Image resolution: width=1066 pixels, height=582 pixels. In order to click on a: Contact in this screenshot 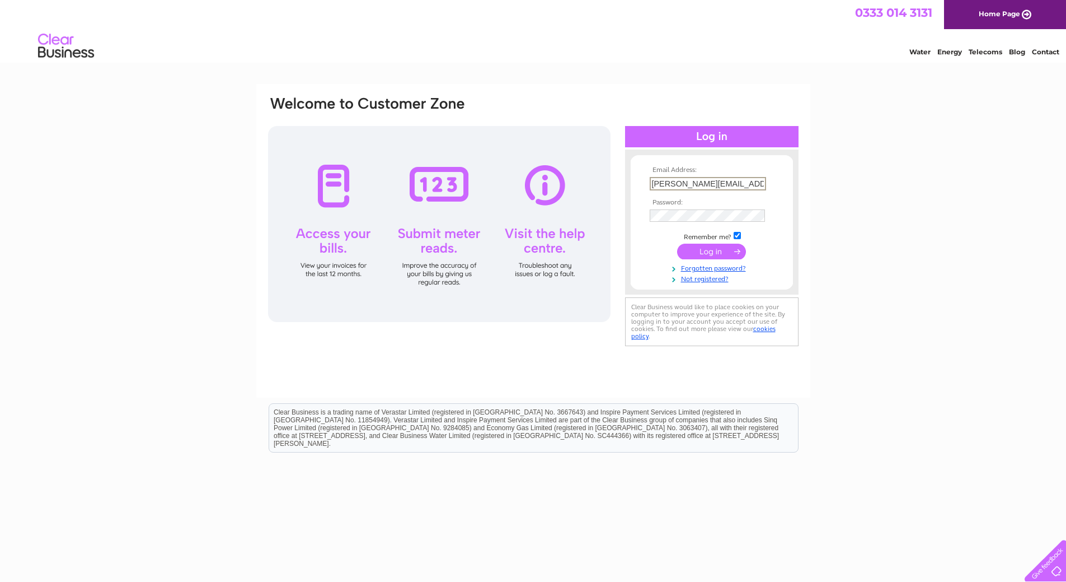, I will do `click(1046, 52)`.